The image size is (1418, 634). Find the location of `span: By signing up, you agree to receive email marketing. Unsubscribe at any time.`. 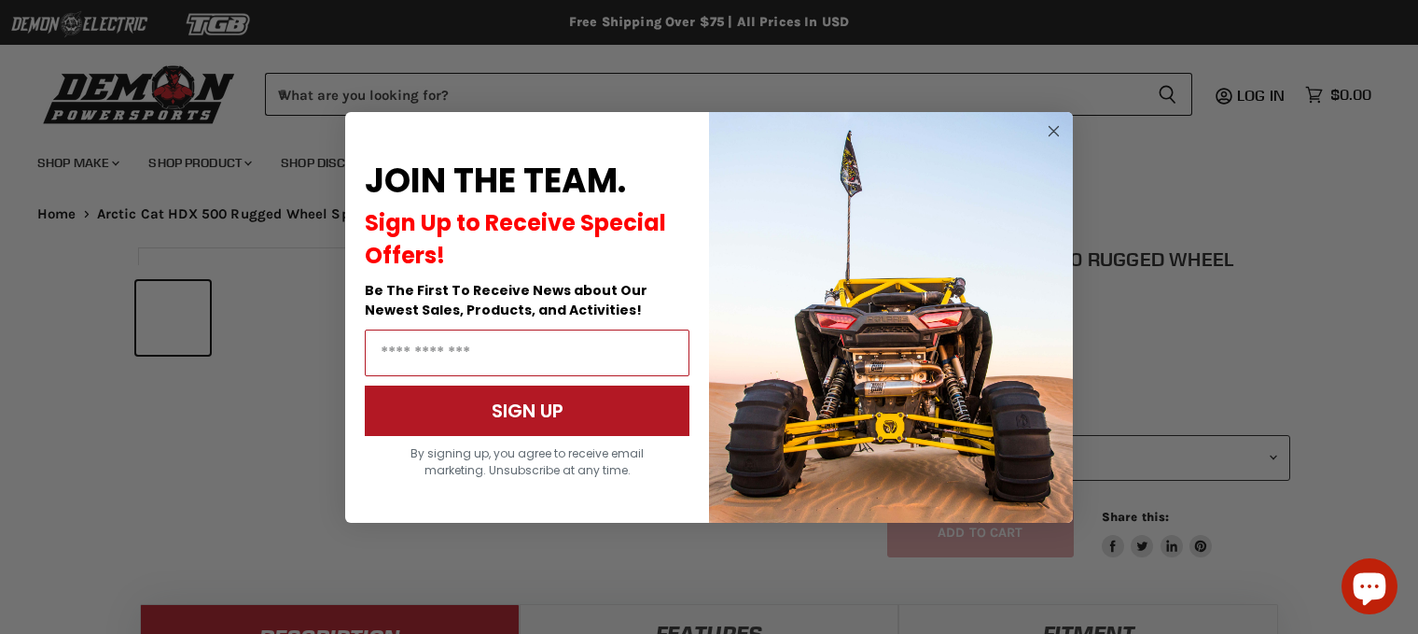

span: By signing up, you agree to receive email marketing. Unsubscribe at any time. is located at coordinates (527, 461).